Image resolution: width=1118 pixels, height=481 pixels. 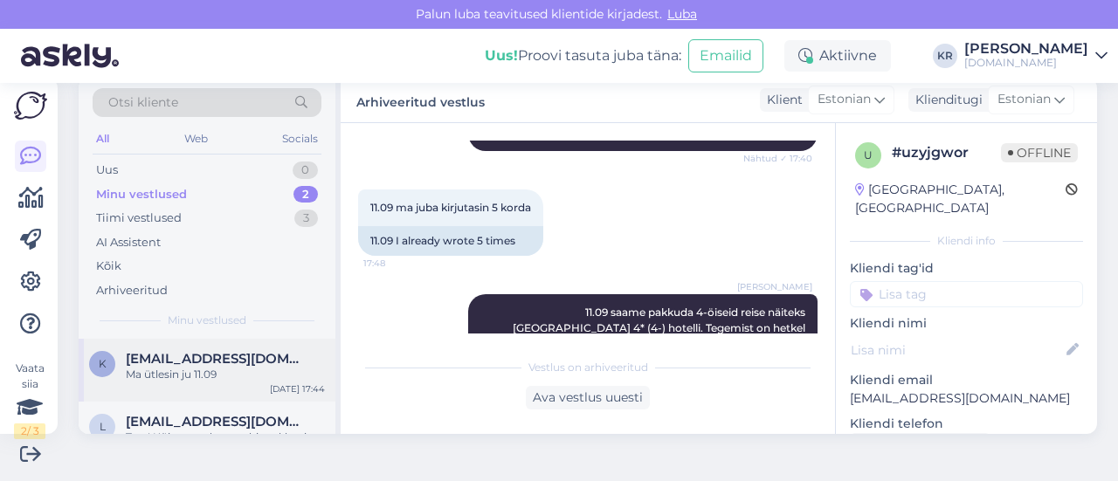 I want to click on div: Kliendi info, so click(x=966, y=241).